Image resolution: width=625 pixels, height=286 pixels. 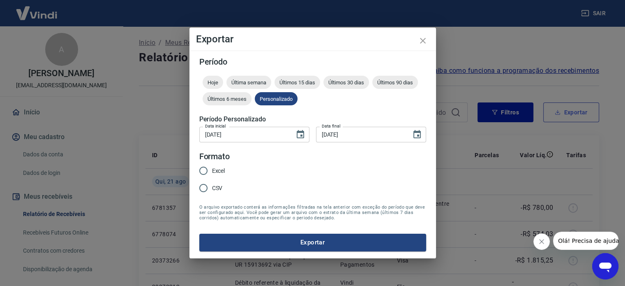 What do you see at coordinates (423, 41) in the screenshot?
I see `button: close` at bounding box center [423, 41].